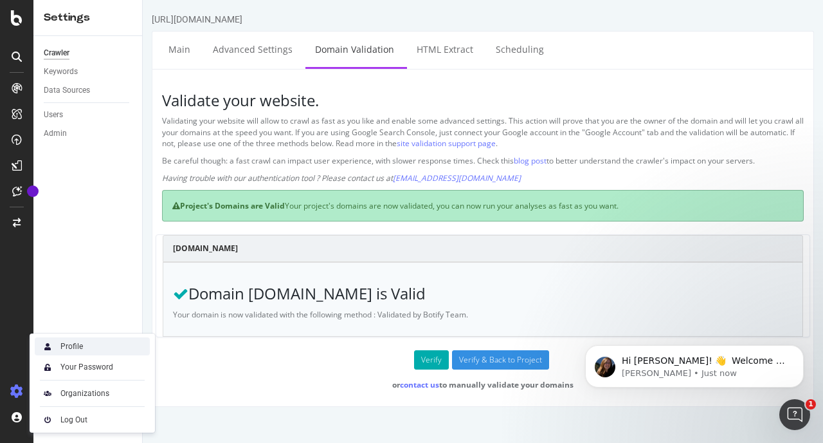 The height and width of the screenshot is (443, 823). Describe the element at coordinates (37, 49) in the screenshot. I see `a: Main` at that location.